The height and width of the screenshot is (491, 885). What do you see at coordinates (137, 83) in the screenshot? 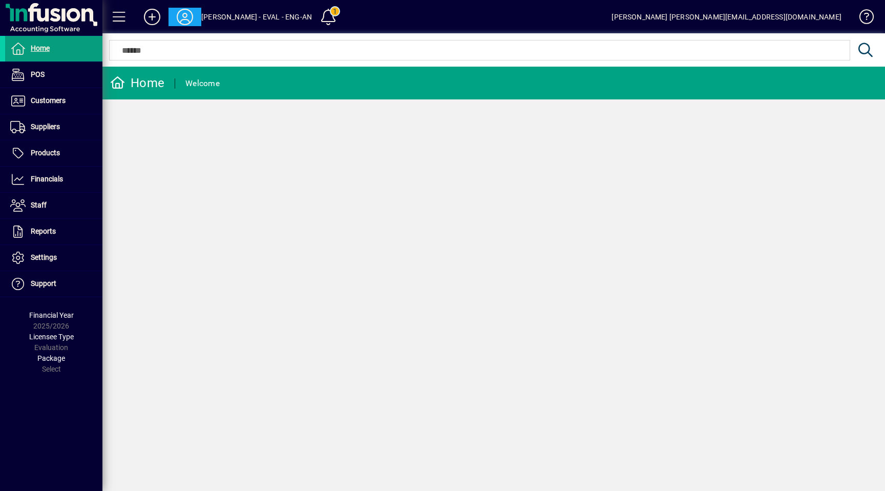
I see `div: Home` at bounding box center [137, 83].